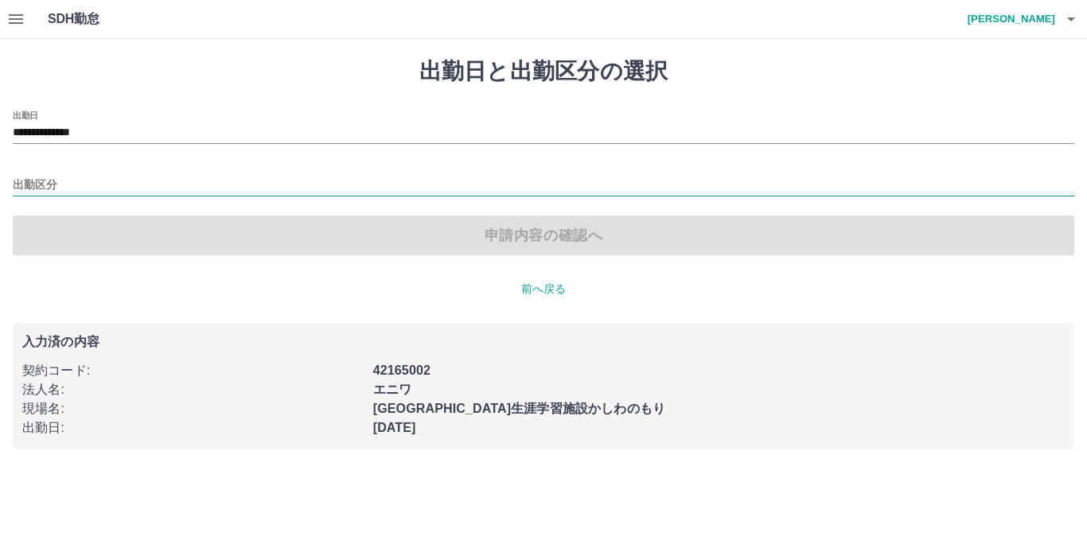 The height and width of the screenshot is (552, 1087). I want to click on p: 前へ戻る, so click(543, 289).